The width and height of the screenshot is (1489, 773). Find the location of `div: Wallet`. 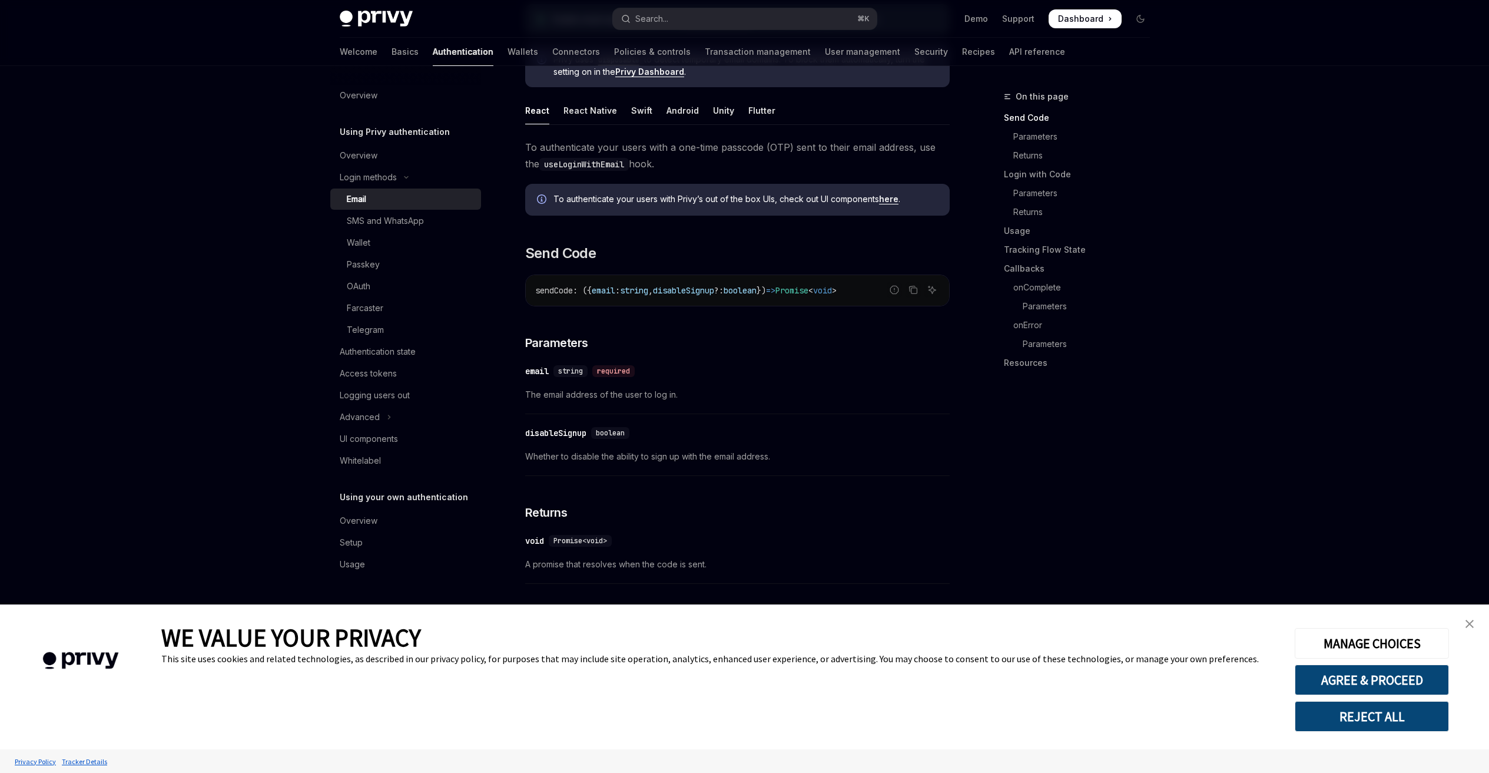

div: Wallet is located at coordinates (359, 243).